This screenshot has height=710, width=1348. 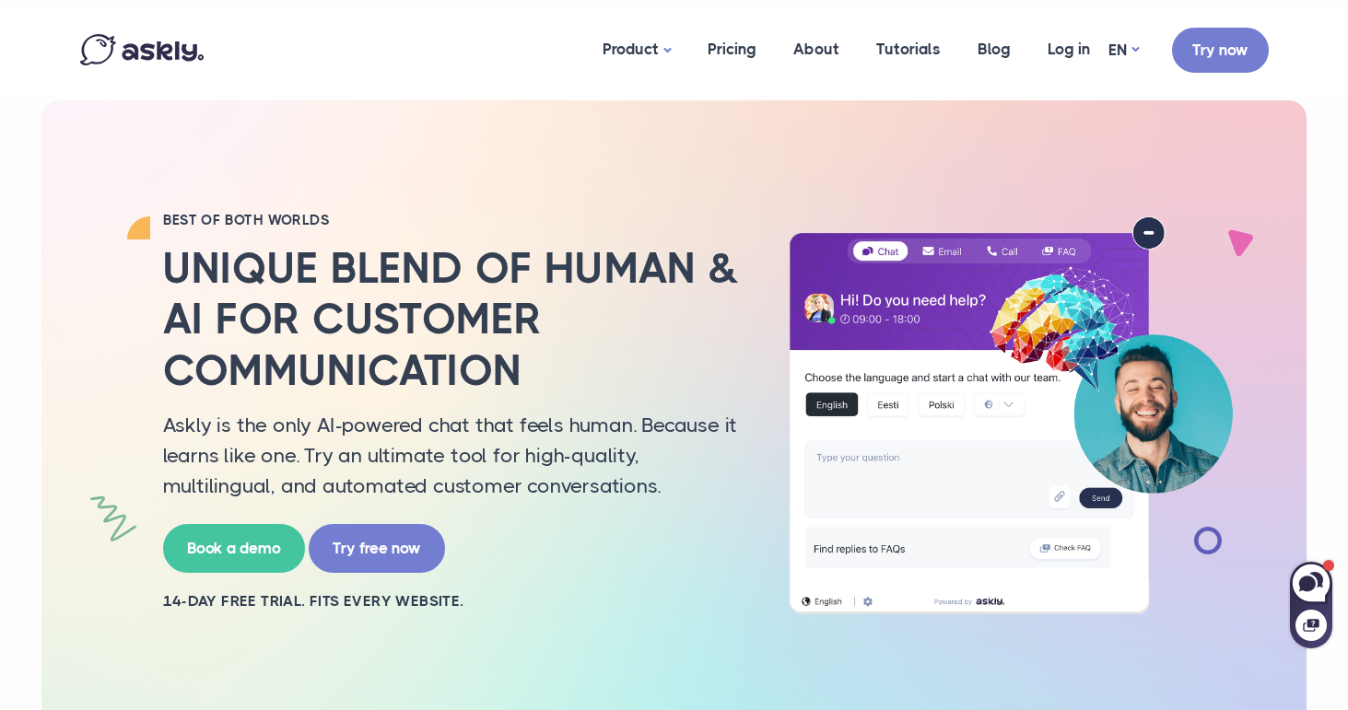 What do you see at coordinates (453, 602) in the screenshot?
I see `h2: 14-day free trial. Fits every website.` at bounding box center [453, 602].